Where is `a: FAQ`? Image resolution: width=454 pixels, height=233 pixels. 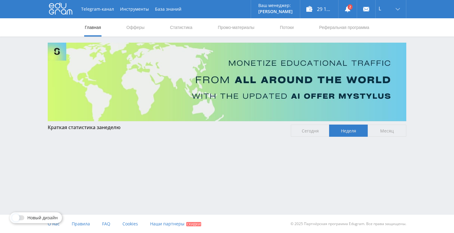 a: FAQ is located at coordinates (106, 224).